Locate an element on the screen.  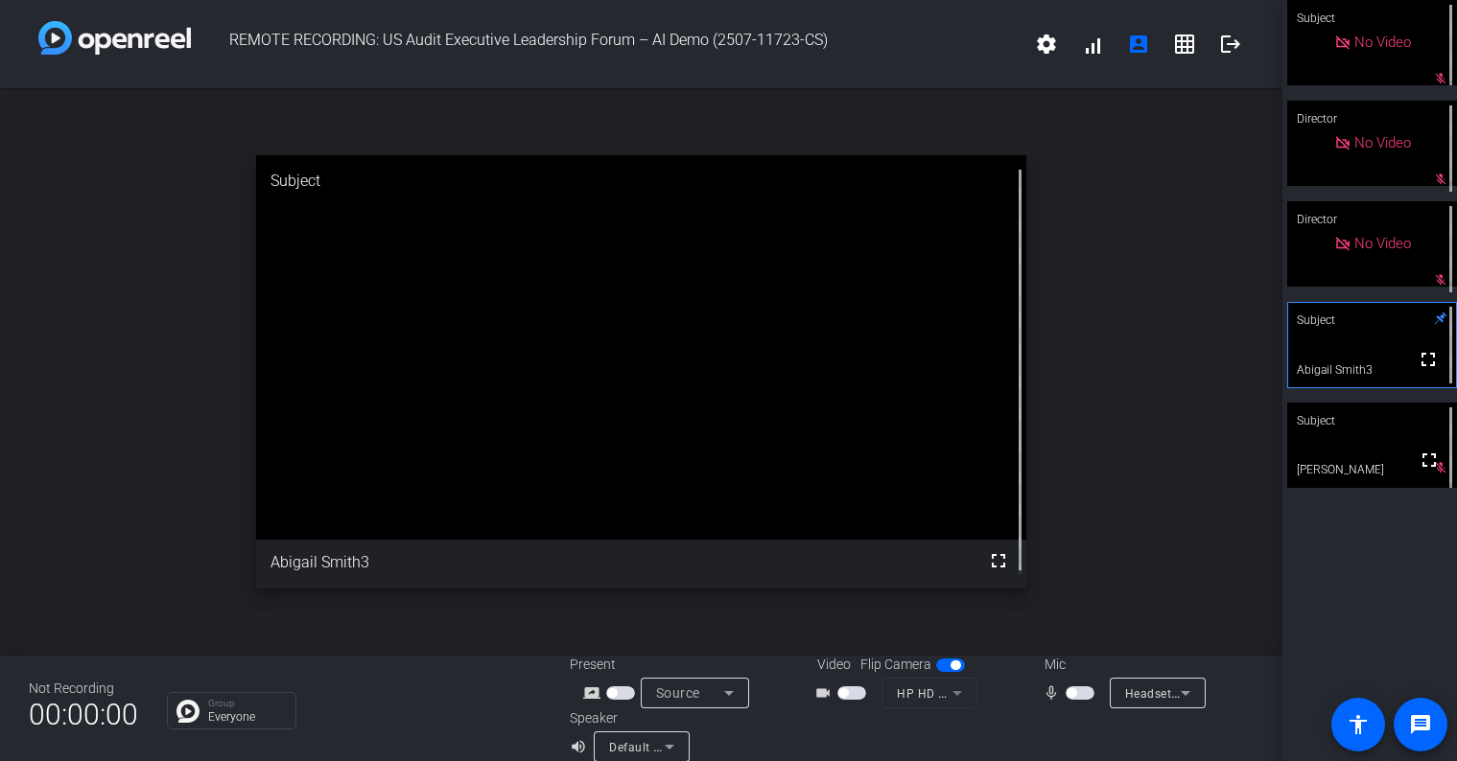
mat-icon: accessibility is located at coordinates (1358, 725).